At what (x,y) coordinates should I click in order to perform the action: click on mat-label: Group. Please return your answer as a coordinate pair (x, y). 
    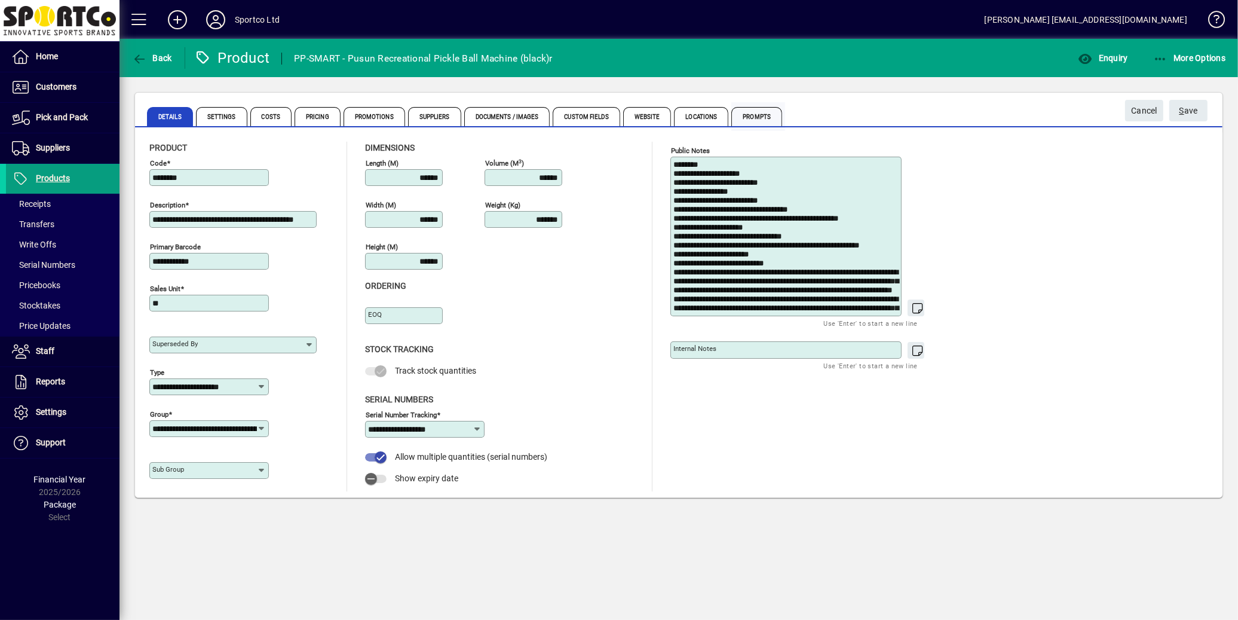
    Looking at the image, I should click on (159, 414).